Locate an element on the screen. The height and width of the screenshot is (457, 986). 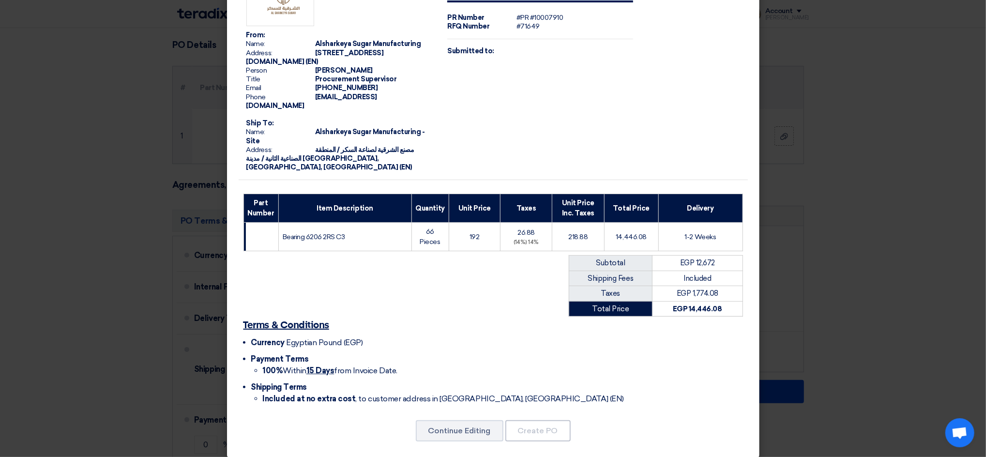
u: Terms & Conditions is located at coordinates (286, 325).